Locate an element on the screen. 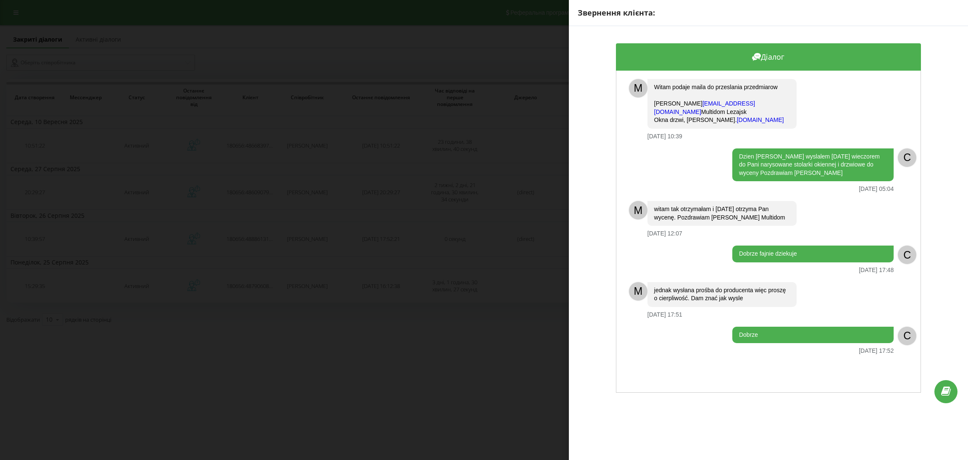 The width and height of the screenshot is (968, 460). div: Dobrze fajnie dziekuje is located at coordinates (813, 254).